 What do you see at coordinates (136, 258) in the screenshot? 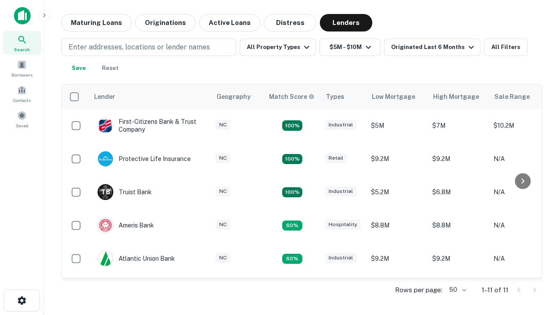
I see `div: Atlantic Union Bank` at bounding box center [136, 258].